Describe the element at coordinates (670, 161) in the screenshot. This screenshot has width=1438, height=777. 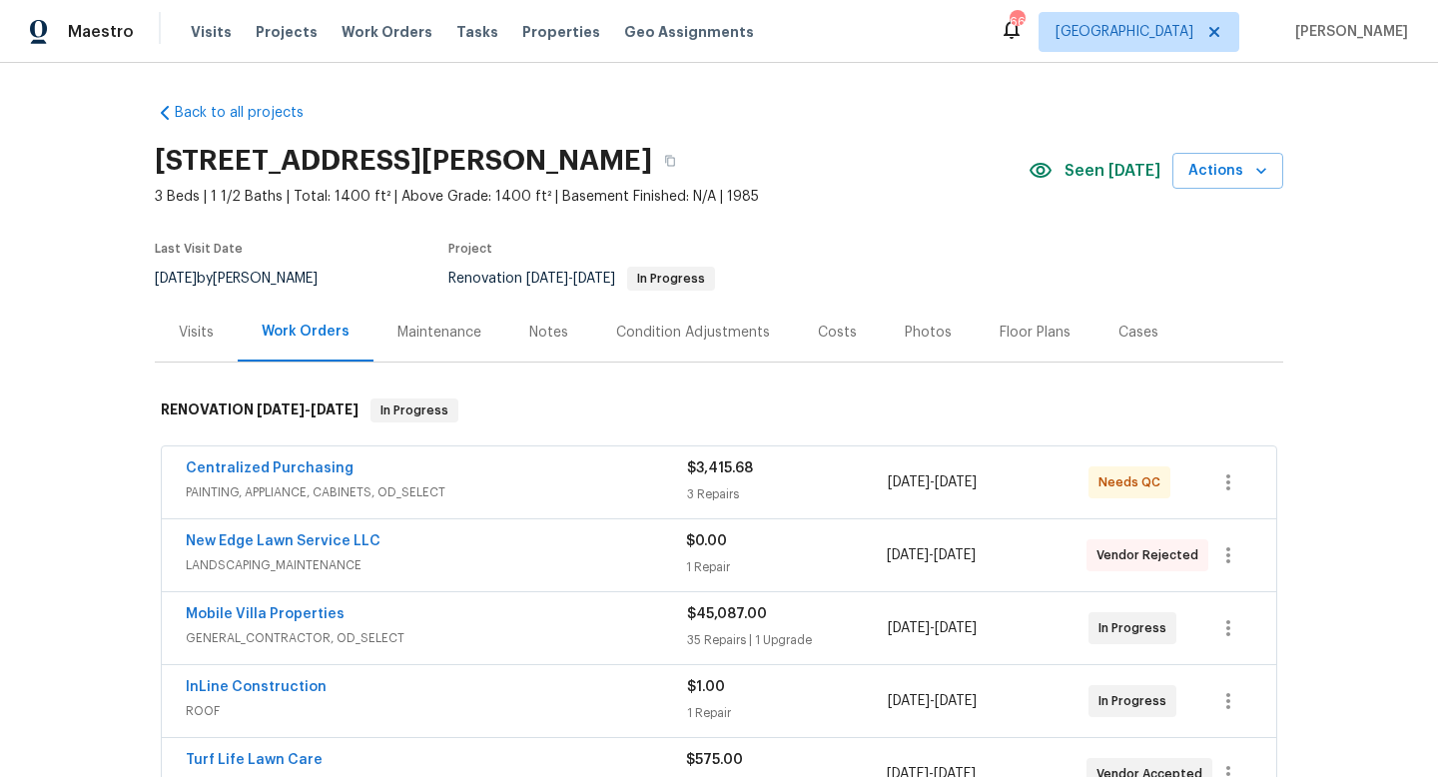
I see `button: Copy Address` at that location.